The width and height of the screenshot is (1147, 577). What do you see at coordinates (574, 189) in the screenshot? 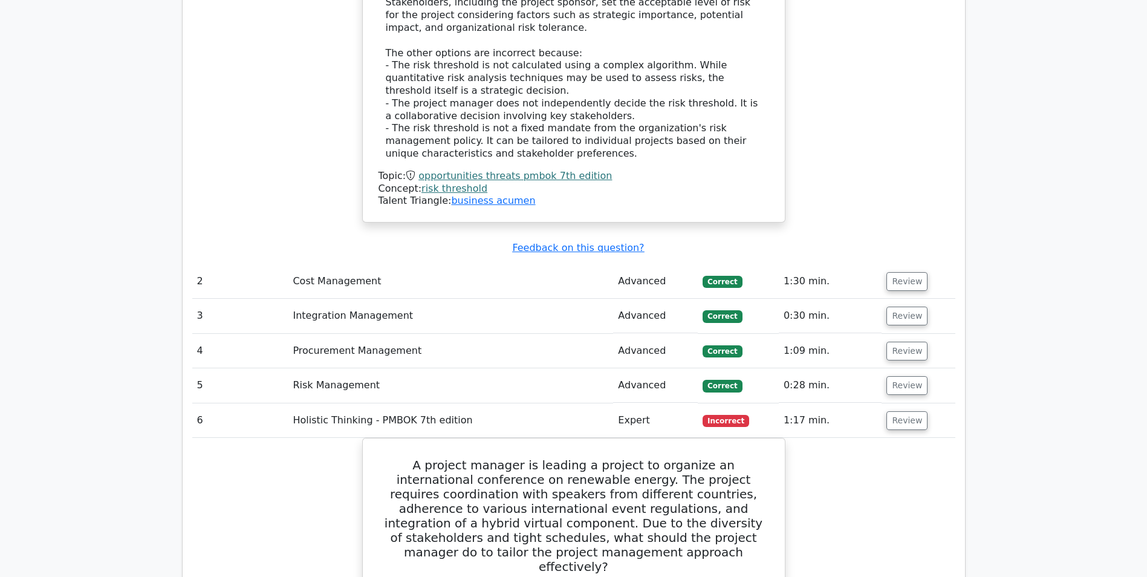
I see `div: Talent Triangle:` at bounding box center [574, 189].